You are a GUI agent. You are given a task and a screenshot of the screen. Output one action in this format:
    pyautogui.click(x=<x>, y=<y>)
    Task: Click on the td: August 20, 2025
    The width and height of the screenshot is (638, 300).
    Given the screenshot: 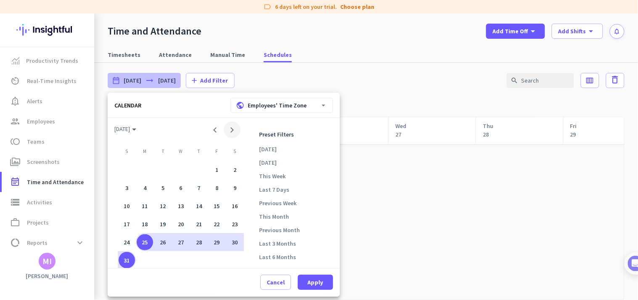 What is the action you would take?
    pyautogui.click(x=181, y=224)
    